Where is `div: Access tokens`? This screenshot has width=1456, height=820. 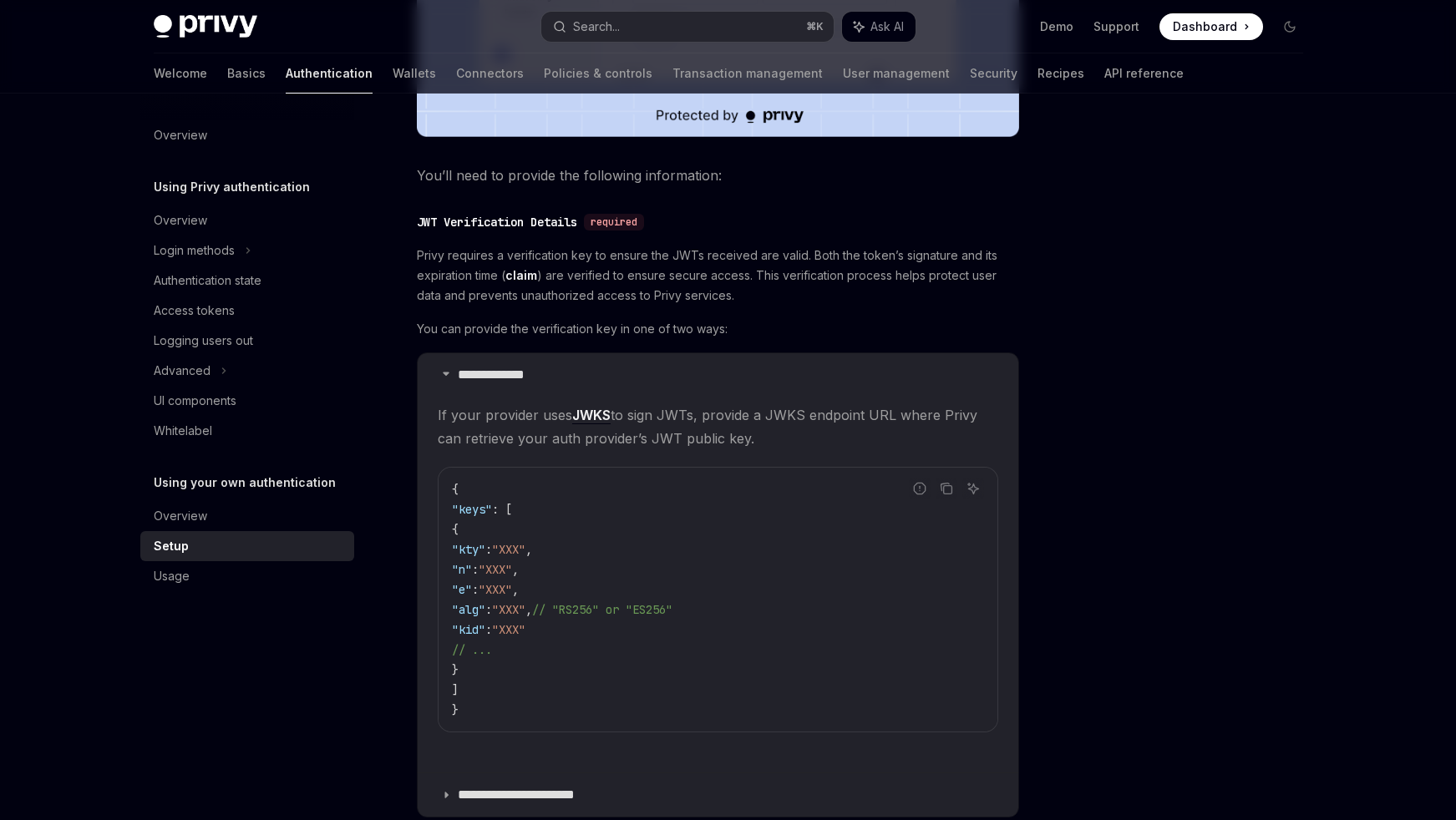
div: Access tokens is located at coordinates (194, 311).